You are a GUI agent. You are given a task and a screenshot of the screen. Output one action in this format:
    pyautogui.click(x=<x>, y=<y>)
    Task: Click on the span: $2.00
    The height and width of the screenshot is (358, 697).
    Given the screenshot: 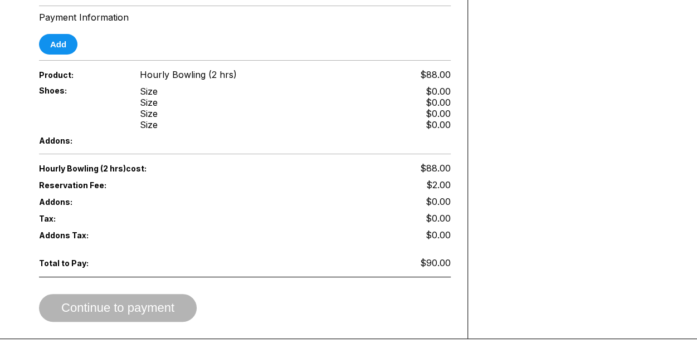 What is the action you would take?
    pyautogui.click(x=439, y=185)
    